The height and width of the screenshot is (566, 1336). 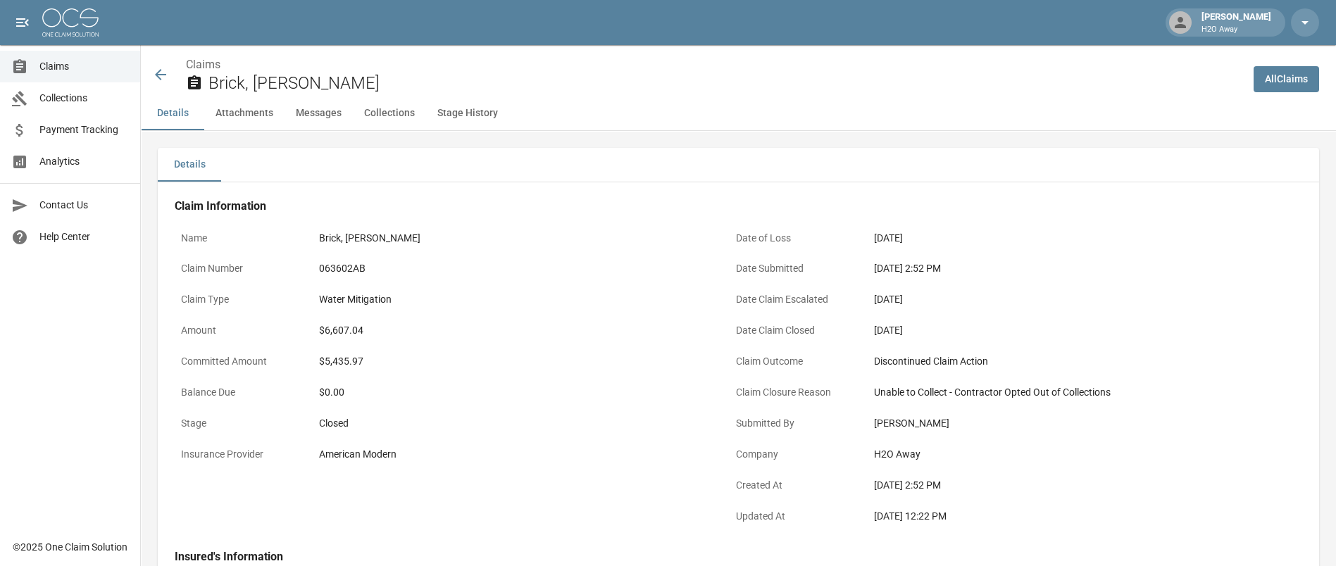 I want to click on button: Attachments, so click(x=244, y=113).